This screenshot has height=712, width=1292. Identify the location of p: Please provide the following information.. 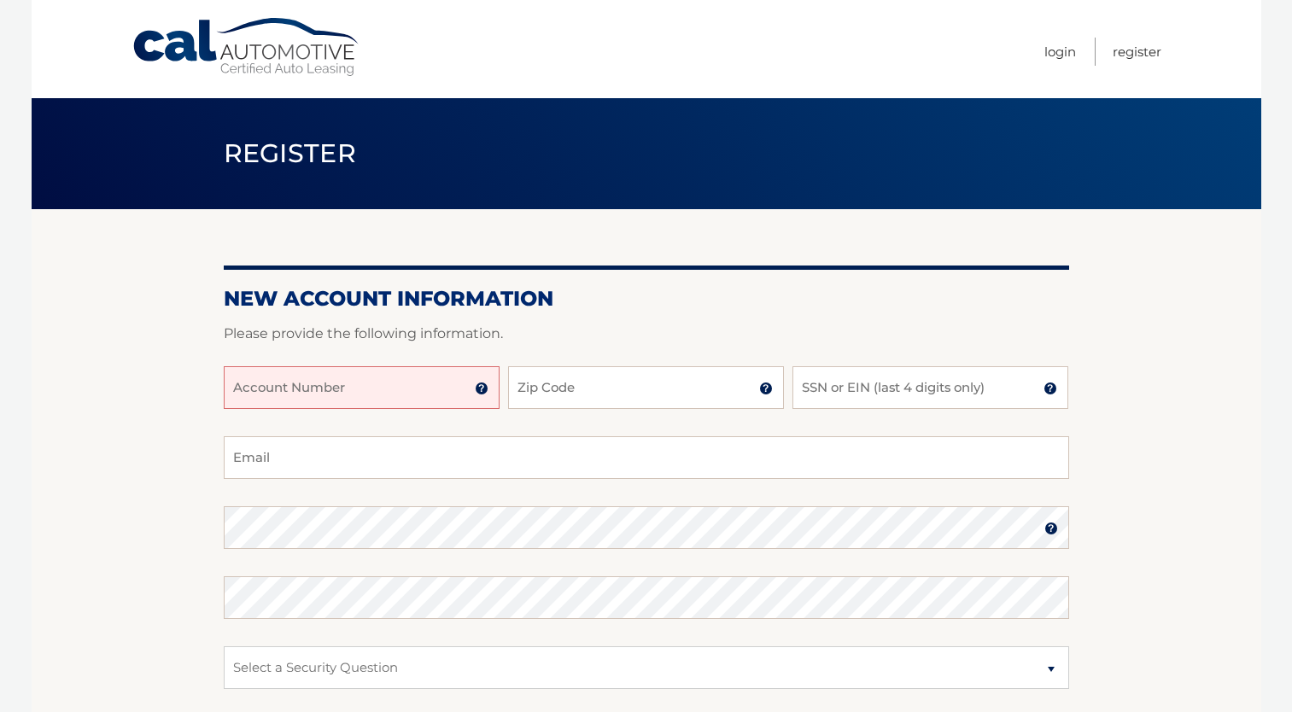
(647, 334).